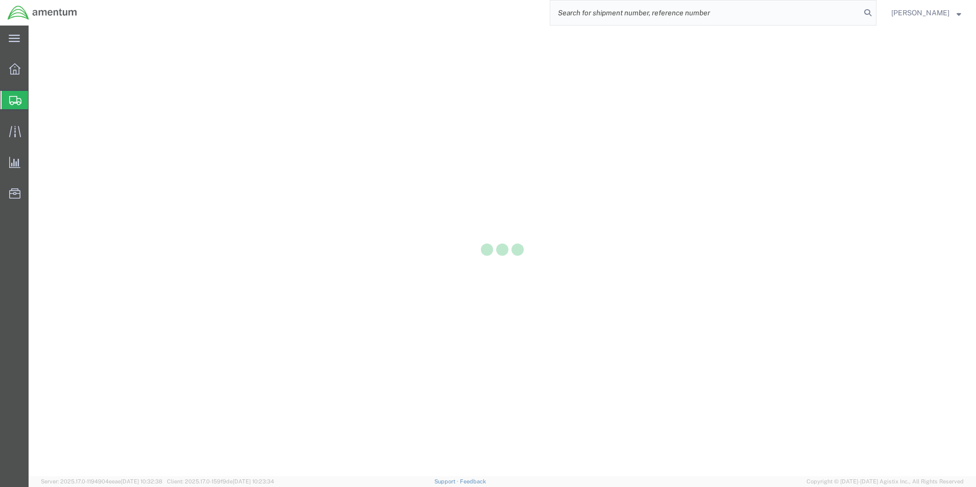 Image resolution: width=976 pixels, height=487 pixels. I want to click on img: logo, so click(42, 13).